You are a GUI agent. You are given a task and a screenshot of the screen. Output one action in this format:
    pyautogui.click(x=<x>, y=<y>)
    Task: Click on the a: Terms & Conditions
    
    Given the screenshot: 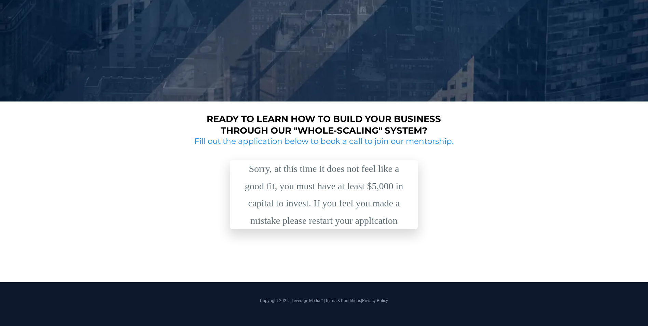 What is the action you would take?
    pyautogui.click(x=343, y=300)
    